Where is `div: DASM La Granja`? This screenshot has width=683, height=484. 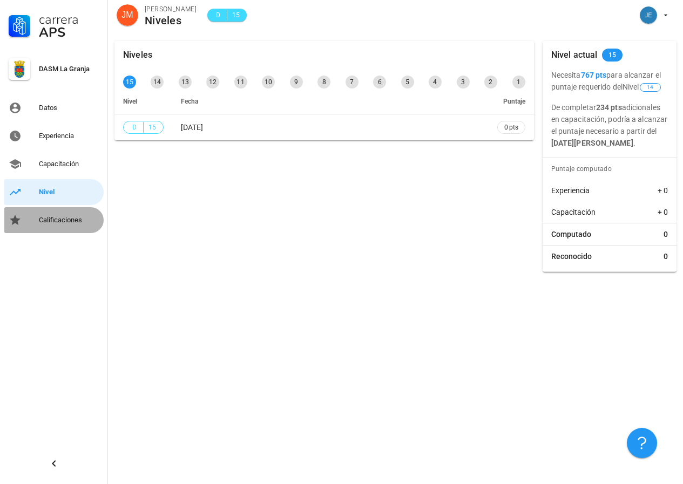
div: DASM La Granja is located at coordinates (69, 69).